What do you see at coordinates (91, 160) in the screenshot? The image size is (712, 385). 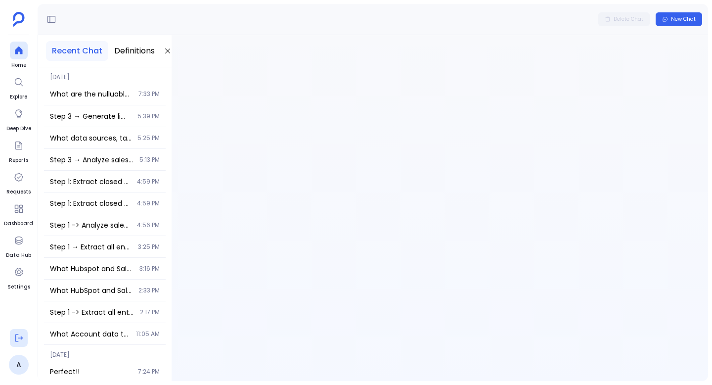 I see `span: Step 3 → Analyze sales cycle length distribution across industries from Step 2 Take results from ...` at bounding box center [91, 160].